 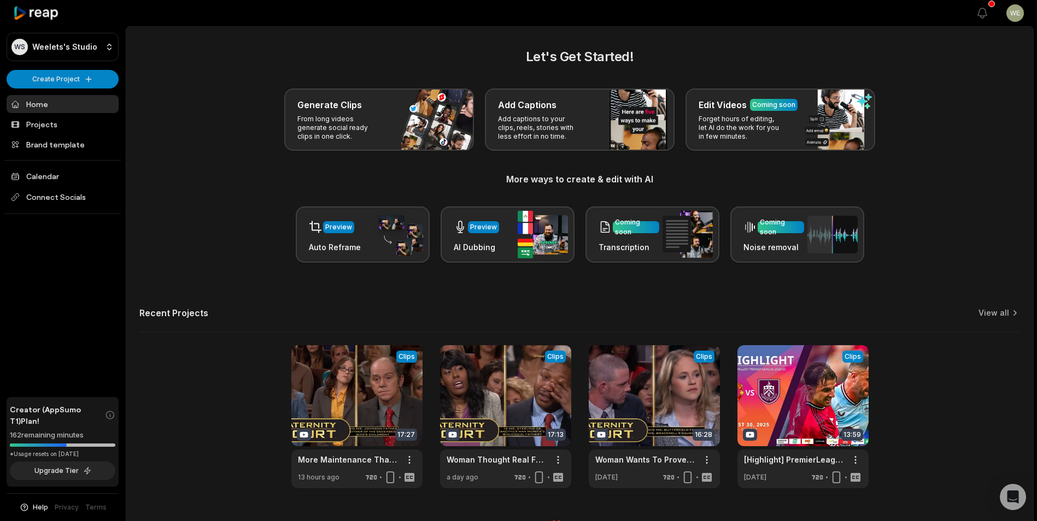 I want to click on button: Create Project, so click(x=62, y=79).